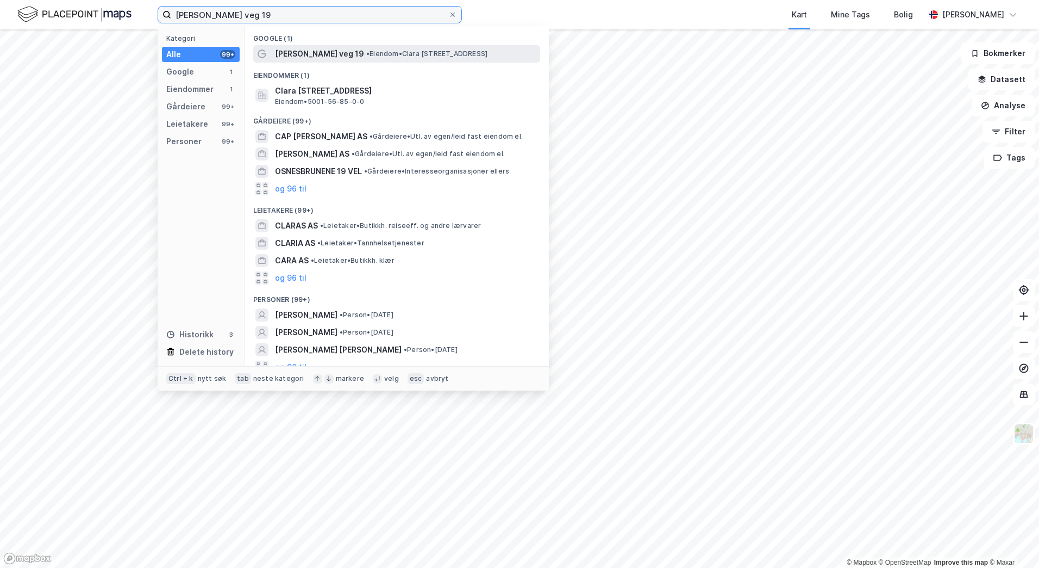  Describe the element at coordinates (184, 141) in the screenshot. I see `div: Personer` at that location.